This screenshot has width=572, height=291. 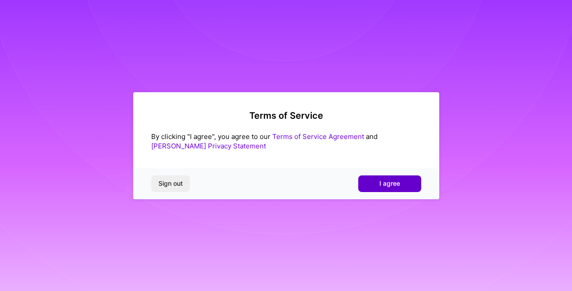 What do you see at coordinates (318, 136) in the screenshot?
I see `a: Terms of Service Agreement` at bounding box center [318, 136].